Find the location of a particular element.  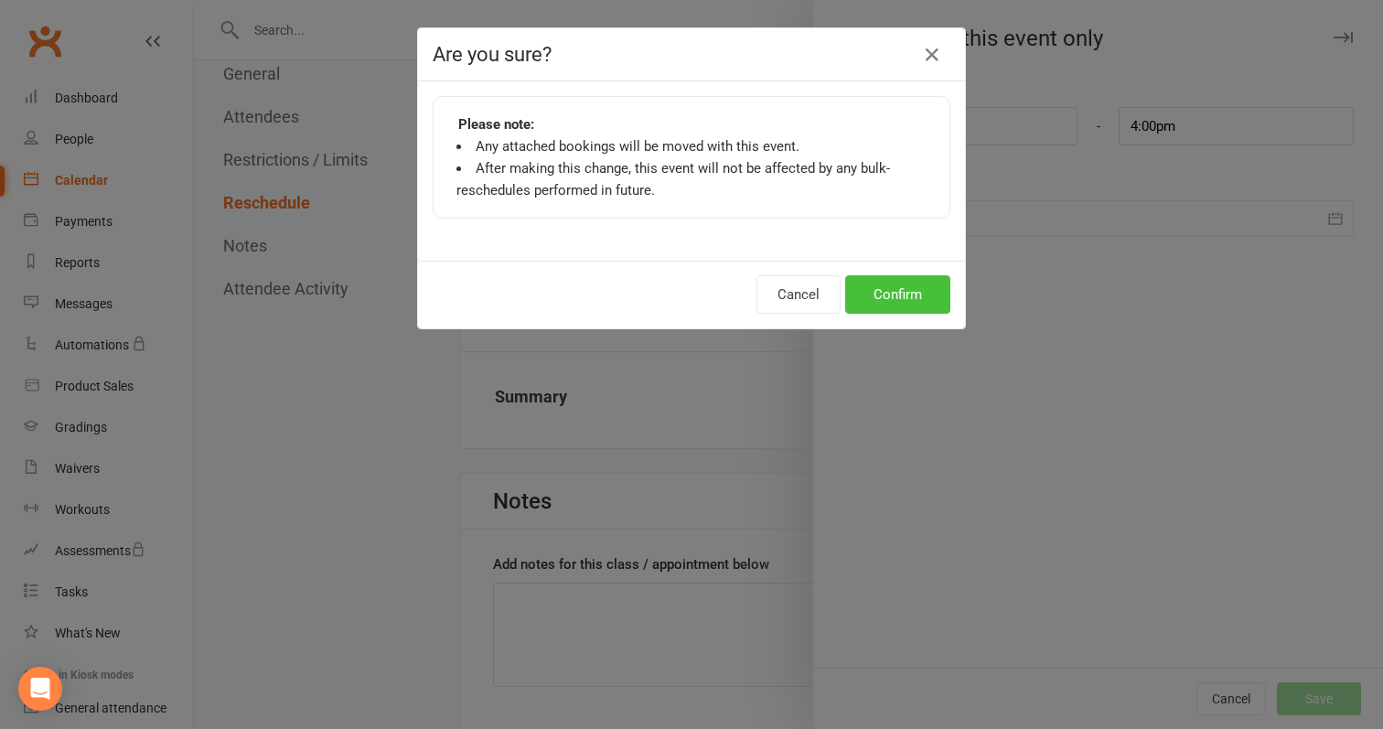

div: Open Intercom Messenger is located at coordinates (40, 689).